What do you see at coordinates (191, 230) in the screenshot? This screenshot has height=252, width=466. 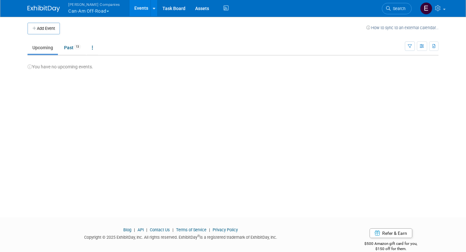 I see `a: Terms of Service` at bounding box center [191, 230].